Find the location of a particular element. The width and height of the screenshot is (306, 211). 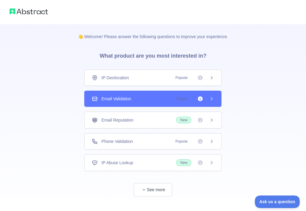

span: Phone Validation is located at coordinates (117, 141).